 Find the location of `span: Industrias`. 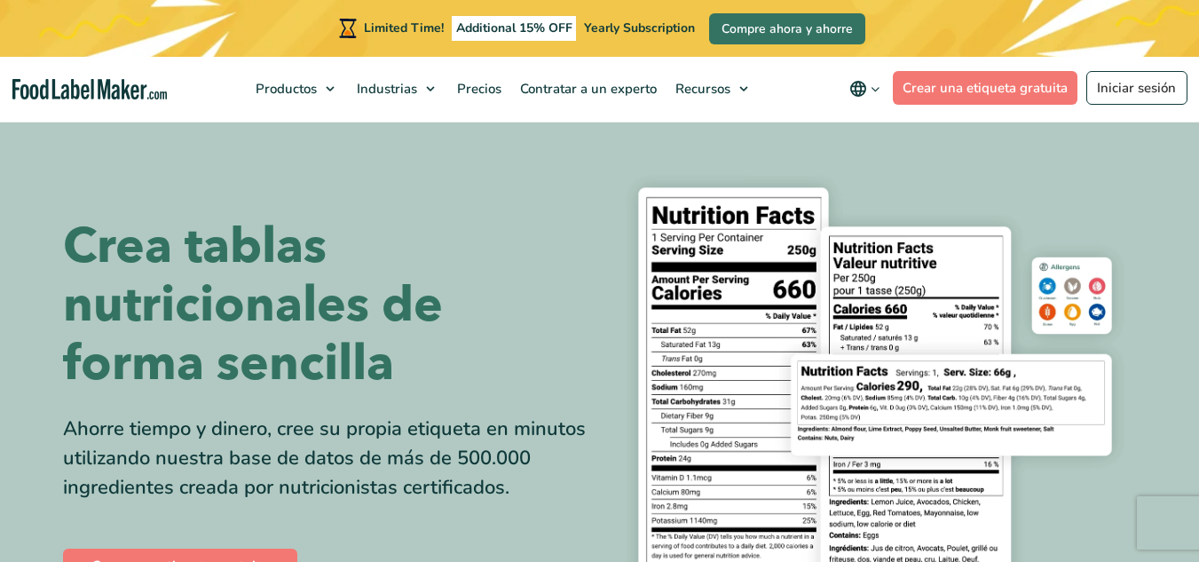

span: Industrias is located at coordinates (385, 89).